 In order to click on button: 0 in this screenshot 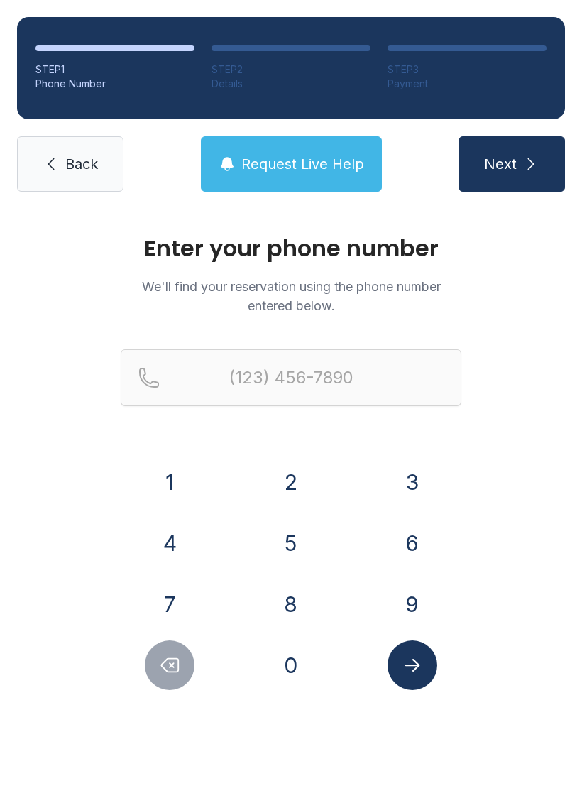, I will do `click(291, 666)`.